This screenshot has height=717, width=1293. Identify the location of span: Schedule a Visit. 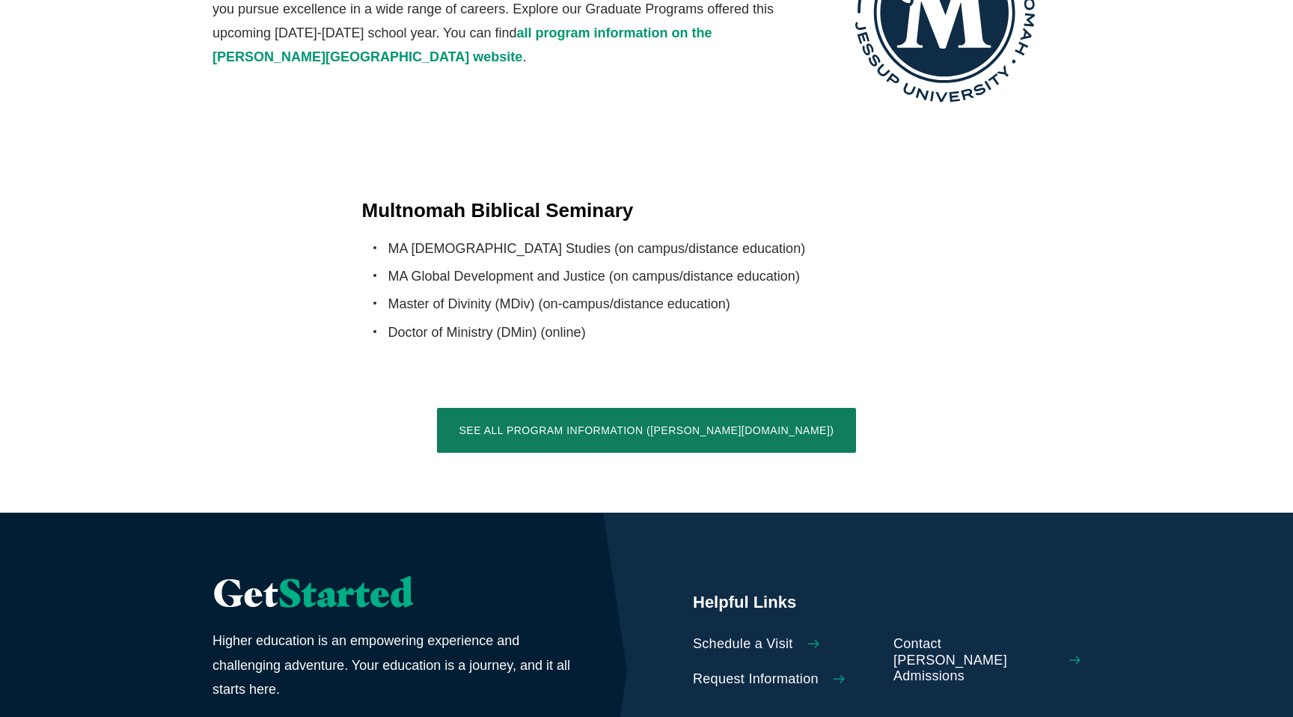
(743, 644).